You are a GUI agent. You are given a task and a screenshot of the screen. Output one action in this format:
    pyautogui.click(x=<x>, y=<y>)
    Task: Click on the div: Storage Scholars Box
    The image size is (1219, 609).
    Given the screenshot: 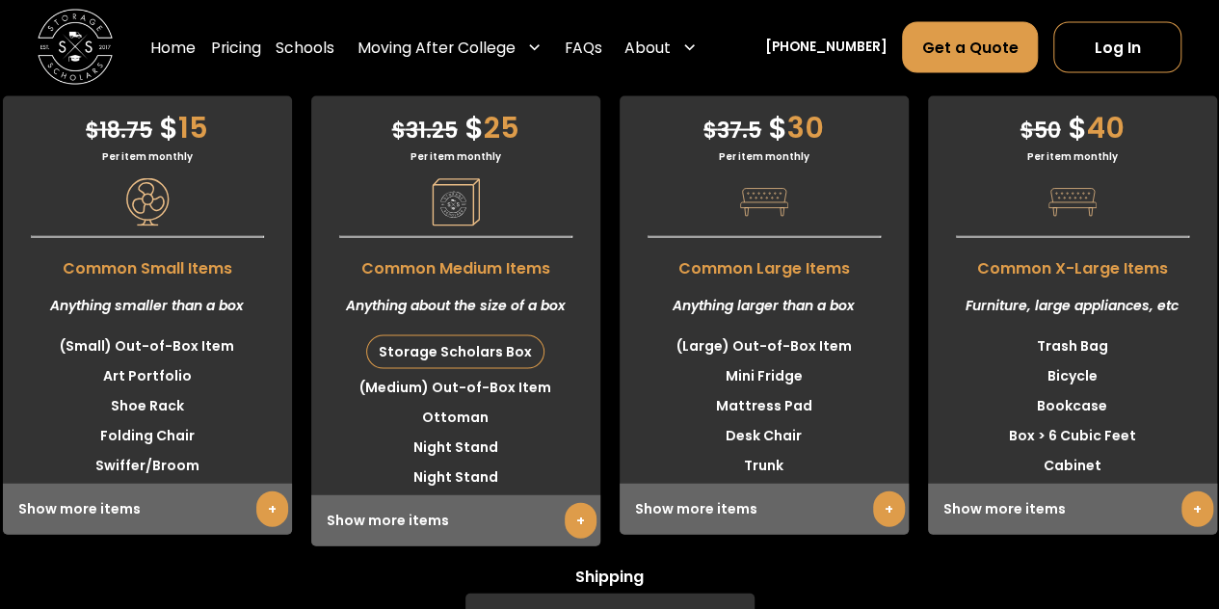 What is the action you would take?
    pyautogui.click(x=455, y=352)
    